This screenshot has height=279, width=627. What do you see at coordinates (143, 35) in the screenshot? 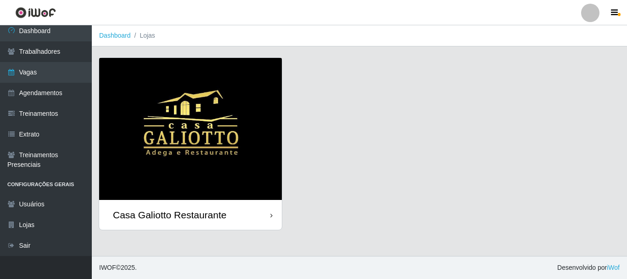
I see `li: Lojas` at bounding box center [143, 35].